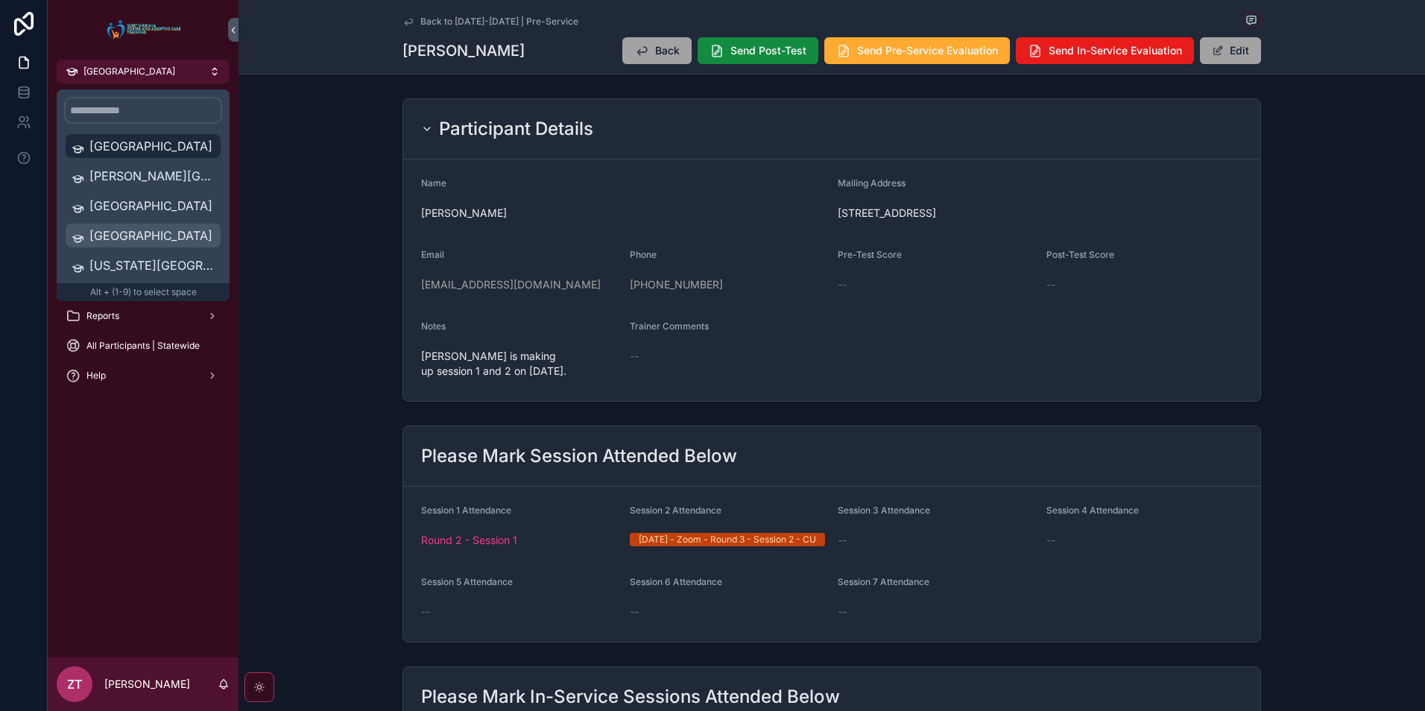  Describe the element at coordinates (516, 129) in the screenshot. I see `h2: Participant Details` at that location.